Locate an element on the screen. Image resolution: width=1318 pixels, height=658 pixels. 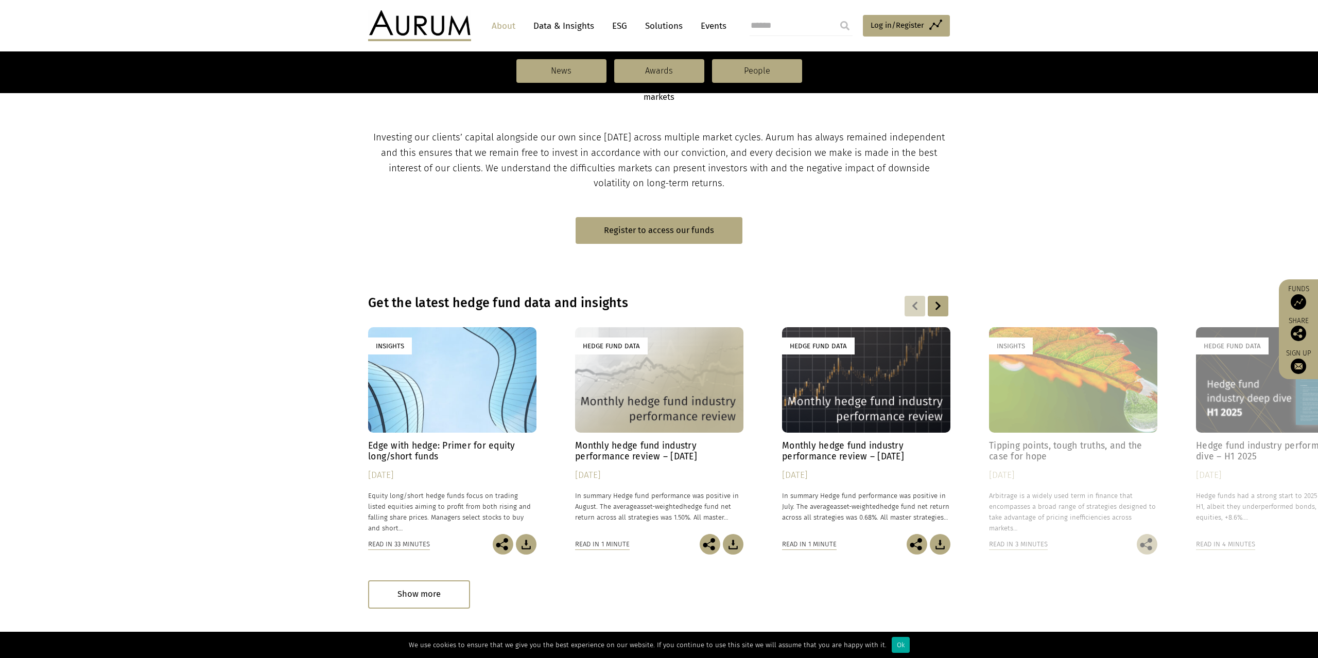
a: Solutions is located at coordinates (663, 26).